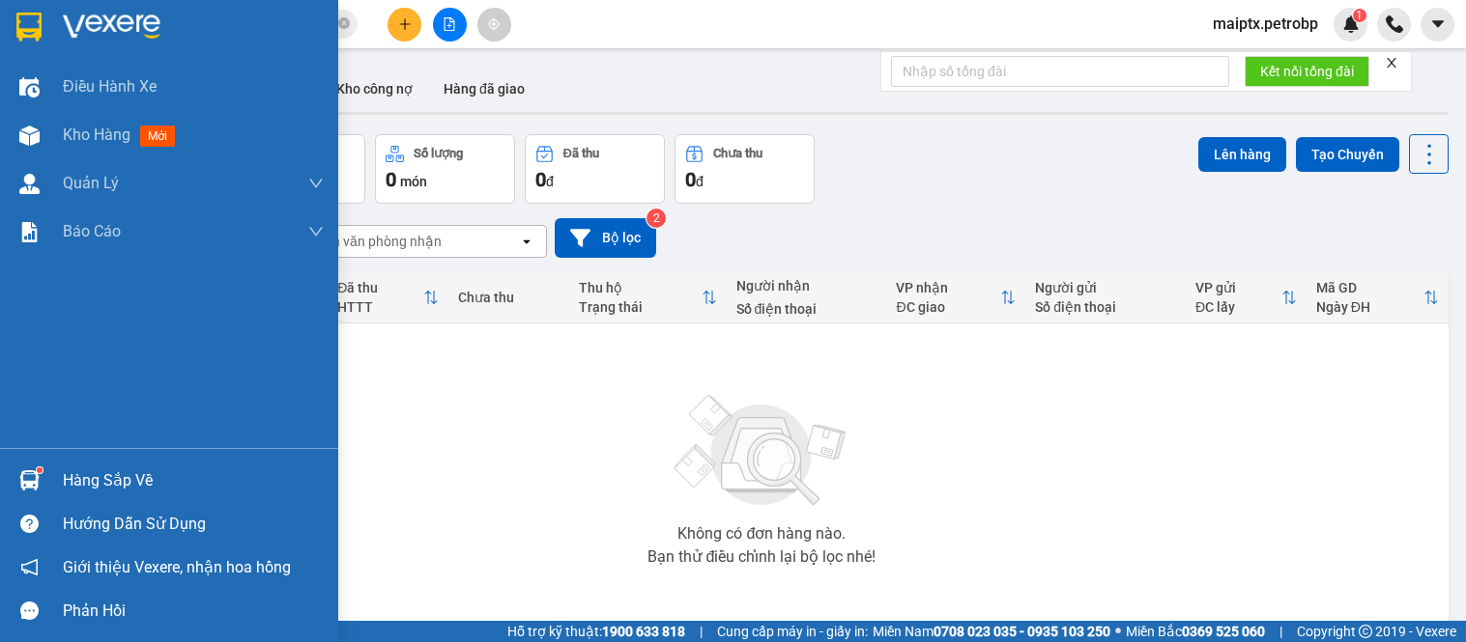 The height and width of the screenshot is (642, 1466). Describe the element at coordinates (449, 24) in the screenshot. I see `button: file-add` at that location.